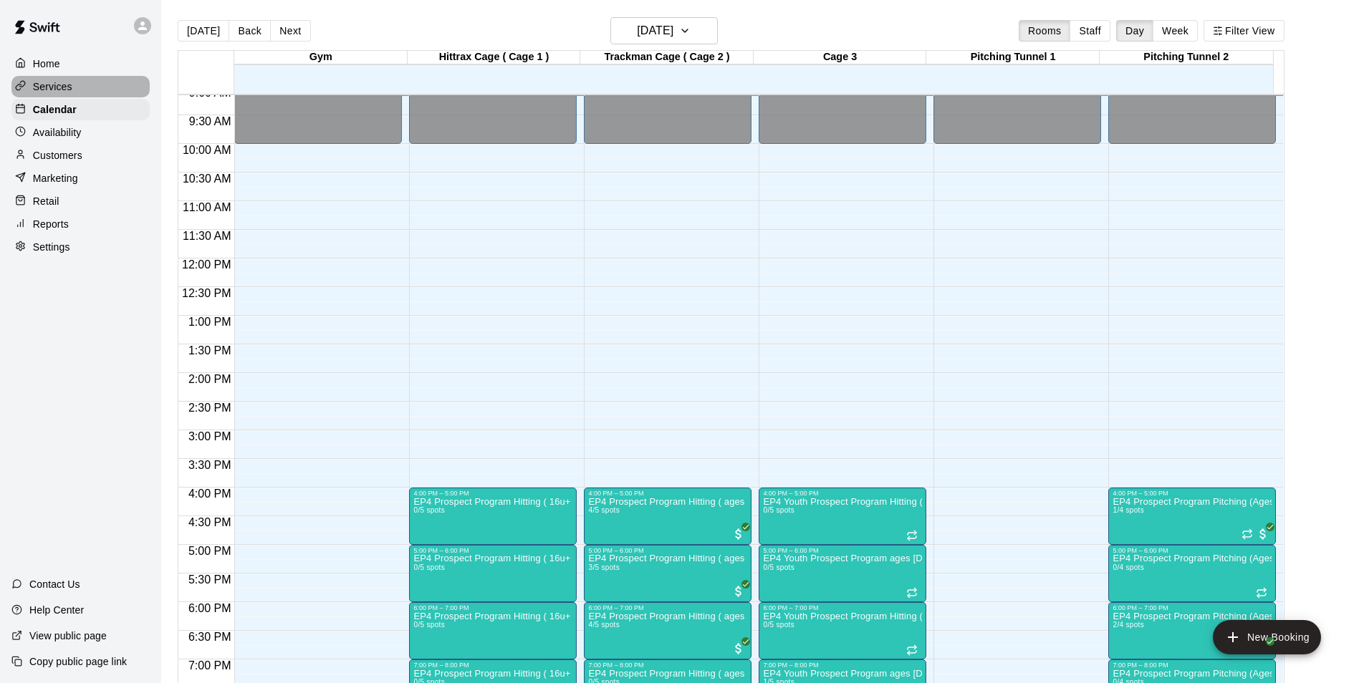 The height and width of the screenshot is (683, 1359). I want to click on span: 12:00 PM, so click(206, 264).